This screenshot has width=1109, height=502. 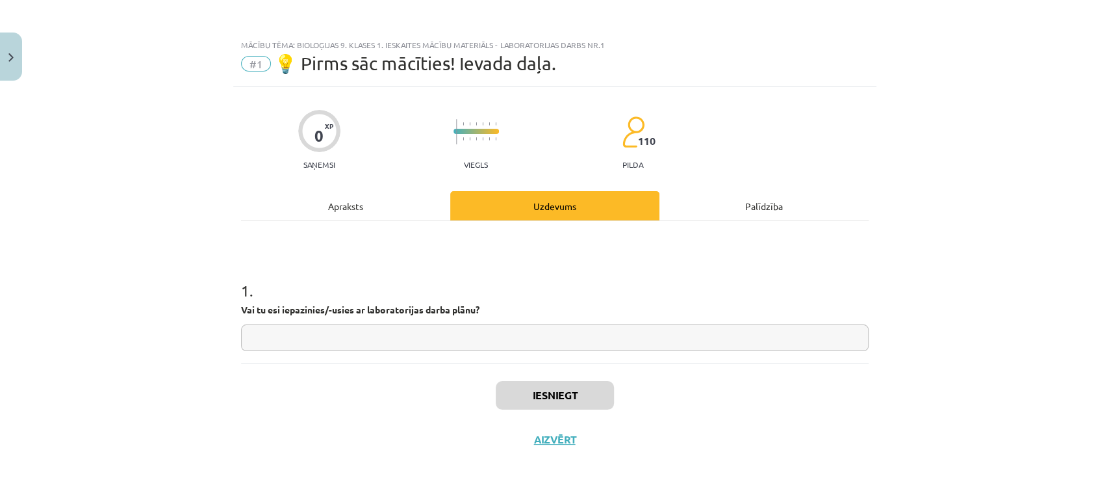 I want to click on span: 💡 Pirms sāc mācīties! Ievada daļa., so click(x=415, y=63).